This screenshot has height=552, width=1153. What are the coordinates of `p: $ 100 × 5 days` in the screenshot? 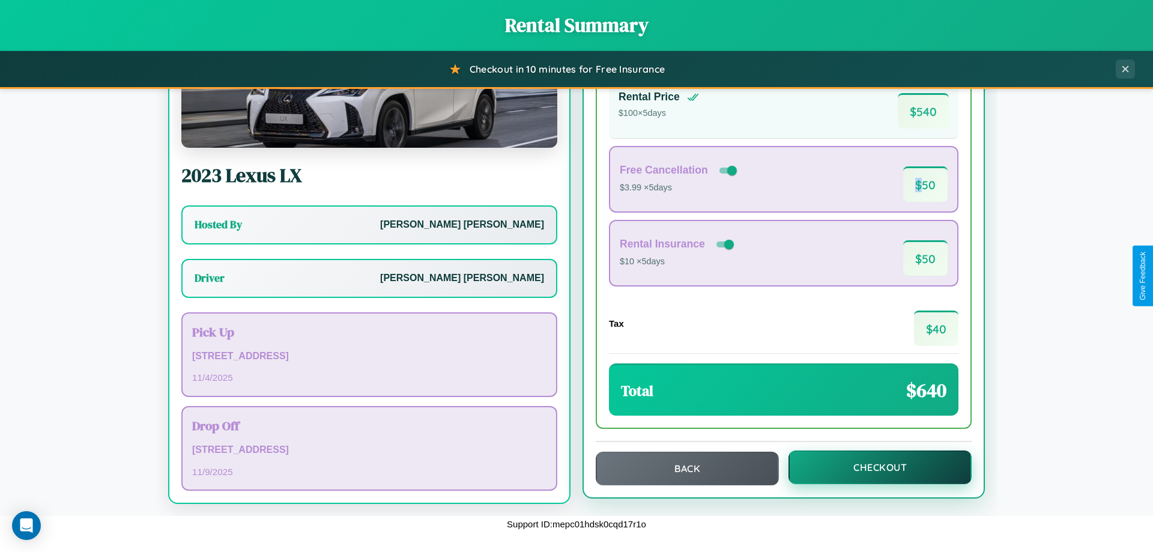 It's located at (659, 114).